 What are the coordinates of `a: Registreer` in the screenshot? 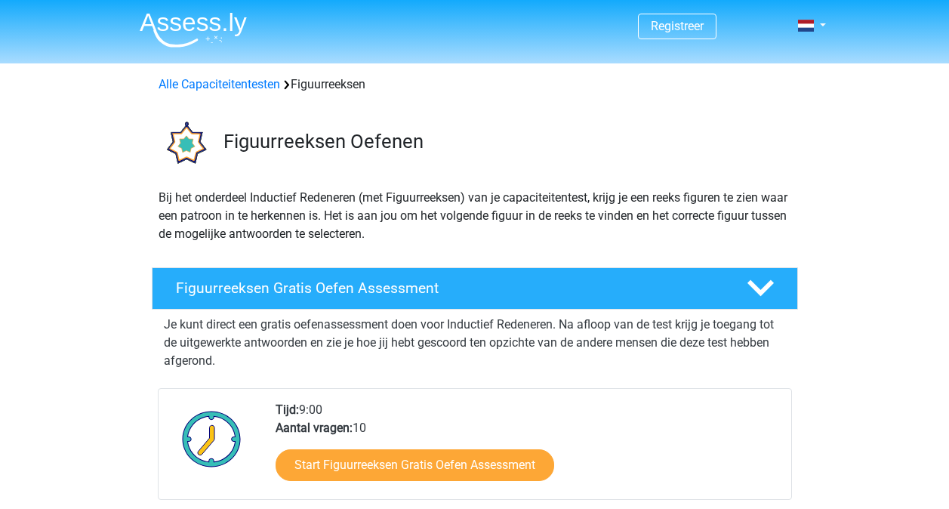 It's located at (677, 26).